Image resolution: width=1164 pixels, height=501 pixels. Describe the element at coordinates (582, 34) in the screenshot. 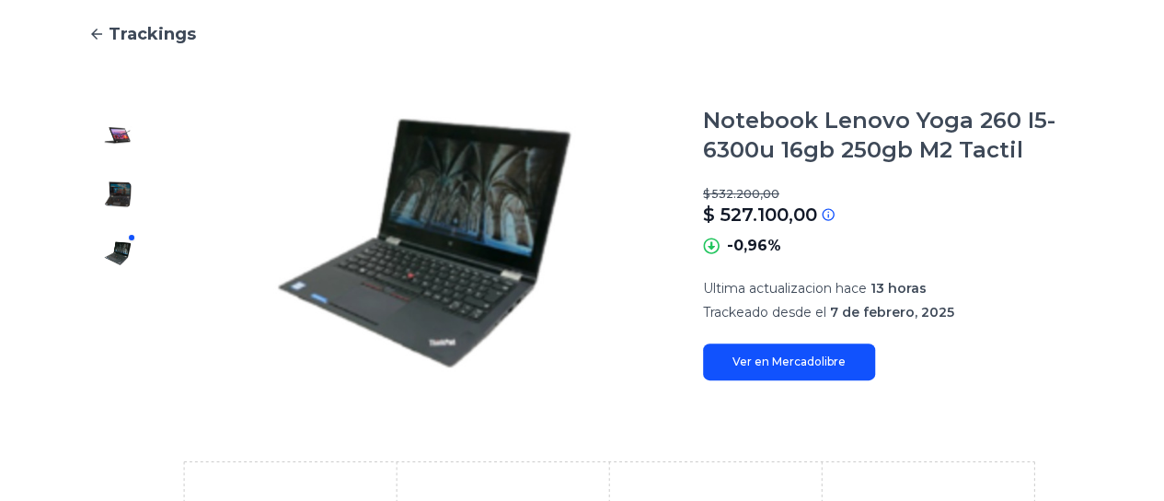

I see `a: Trackings` at that location.